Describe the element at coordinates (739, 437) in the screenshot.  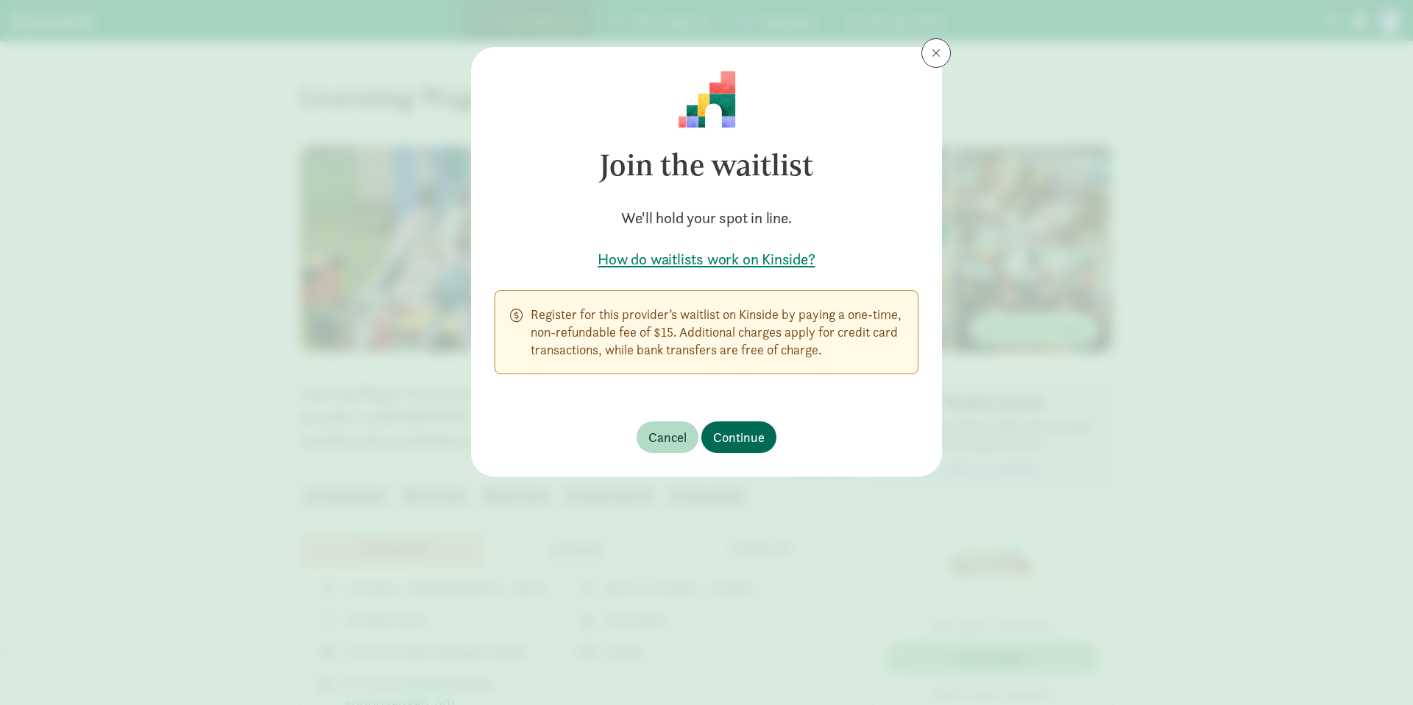
I see `span: Continue` at that location.